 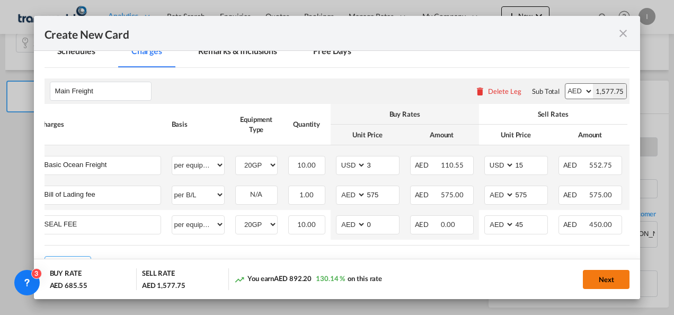 I want to click on md-input-container: Bill of Lading fee, so click(x=100, y=194).